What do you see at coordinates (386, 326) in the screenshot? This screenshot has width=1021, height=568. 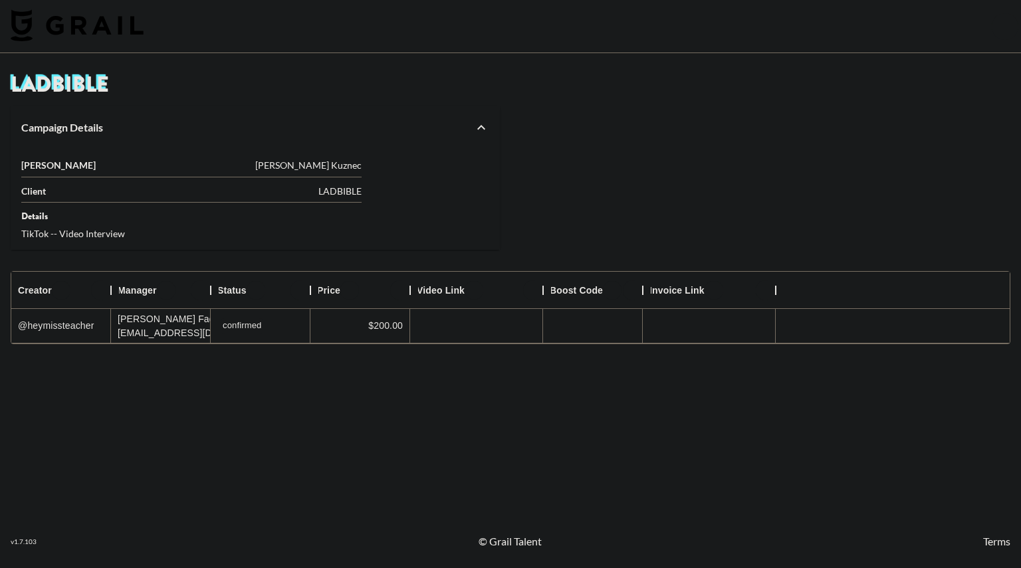 I see `div: $200.00` at bounding box center [386, 326].